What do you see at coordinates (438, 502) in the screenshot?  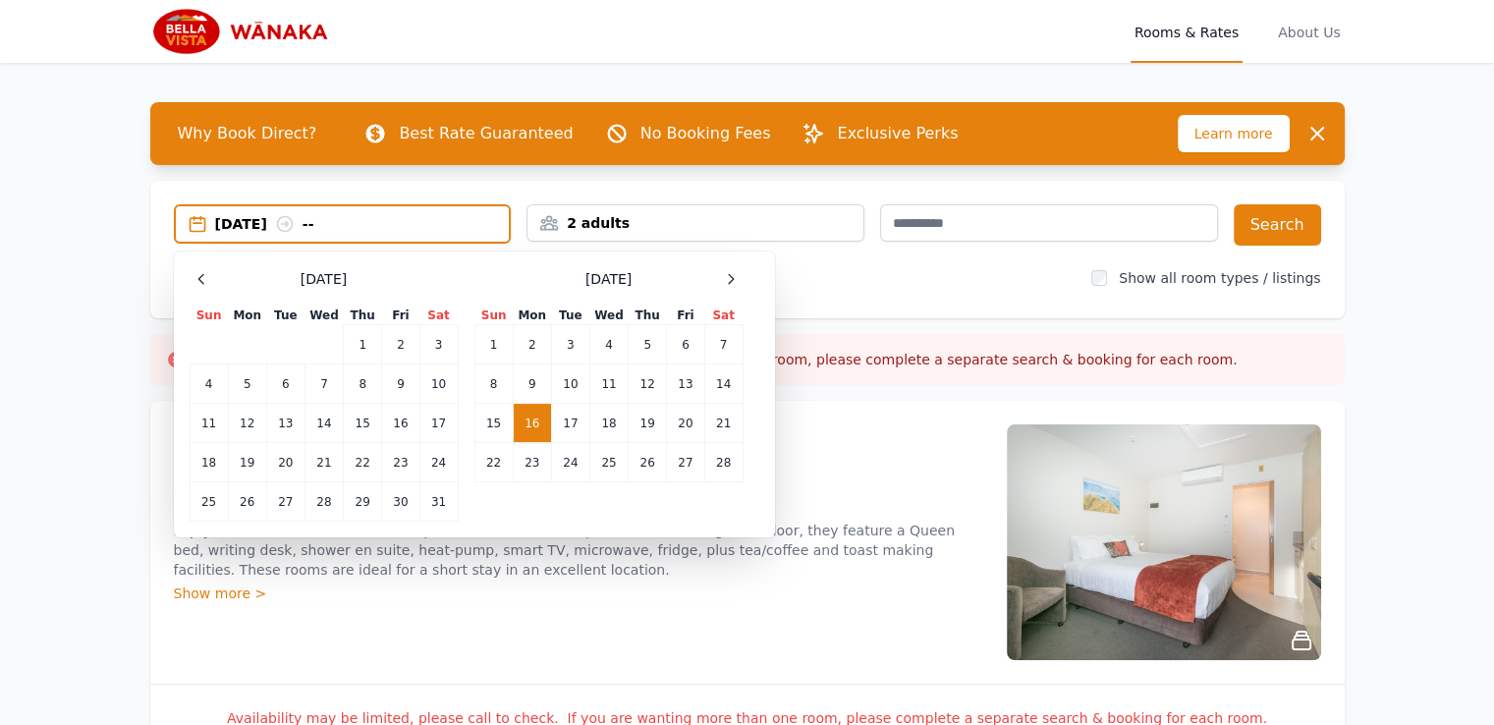 I see `td: 31` at bounding box center [438, 502].